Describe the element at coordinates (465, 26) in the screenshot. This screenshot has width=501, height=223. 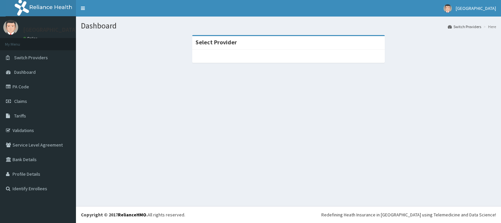
I see `a: Switch Providers` at that location.